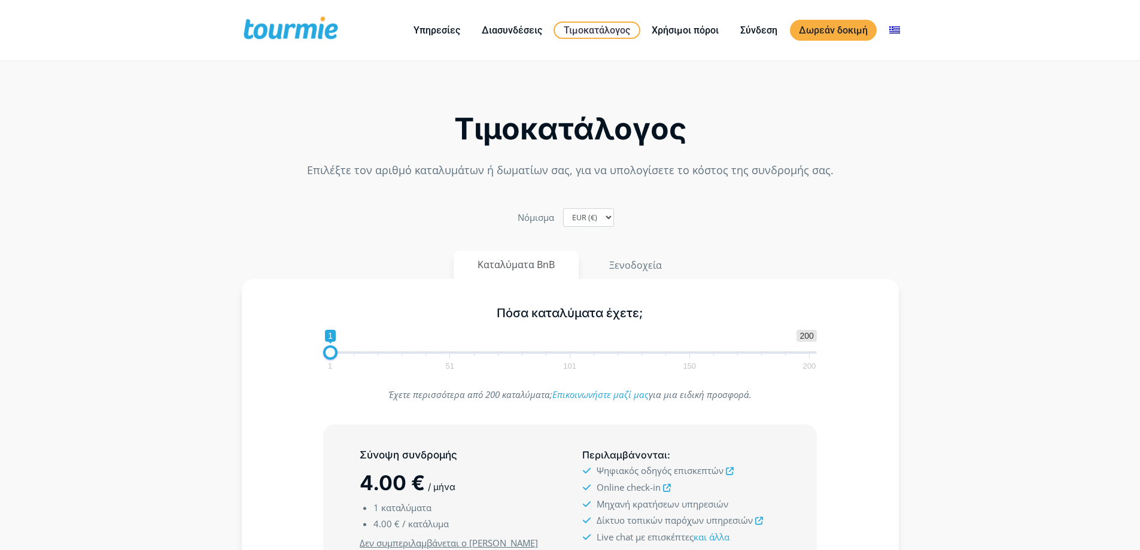  Describe the element at coordinates (426, 524) in the screenshot. I see `span: / κατάλυμα` at that location.